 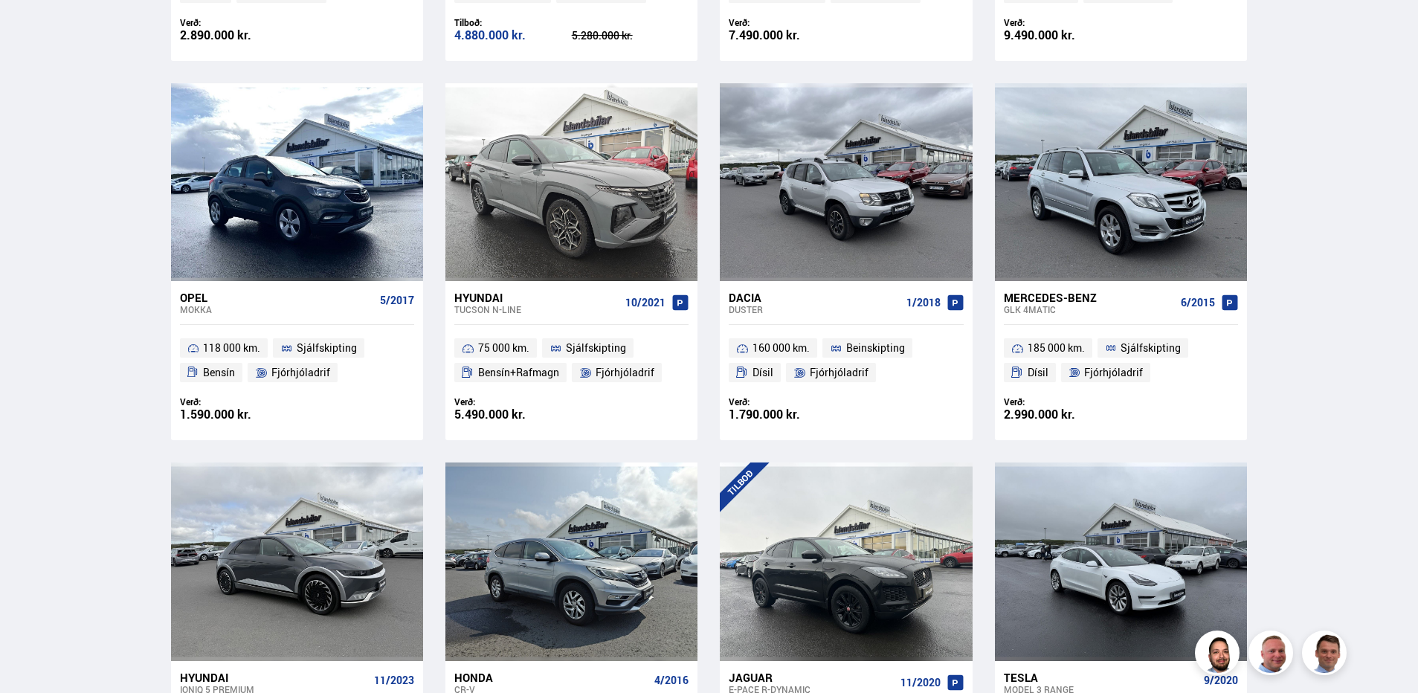 What do you see at coordinates (1221, 681) in the screenshot?
I see `span: 9/2020` at bounding box center [1221, 681].